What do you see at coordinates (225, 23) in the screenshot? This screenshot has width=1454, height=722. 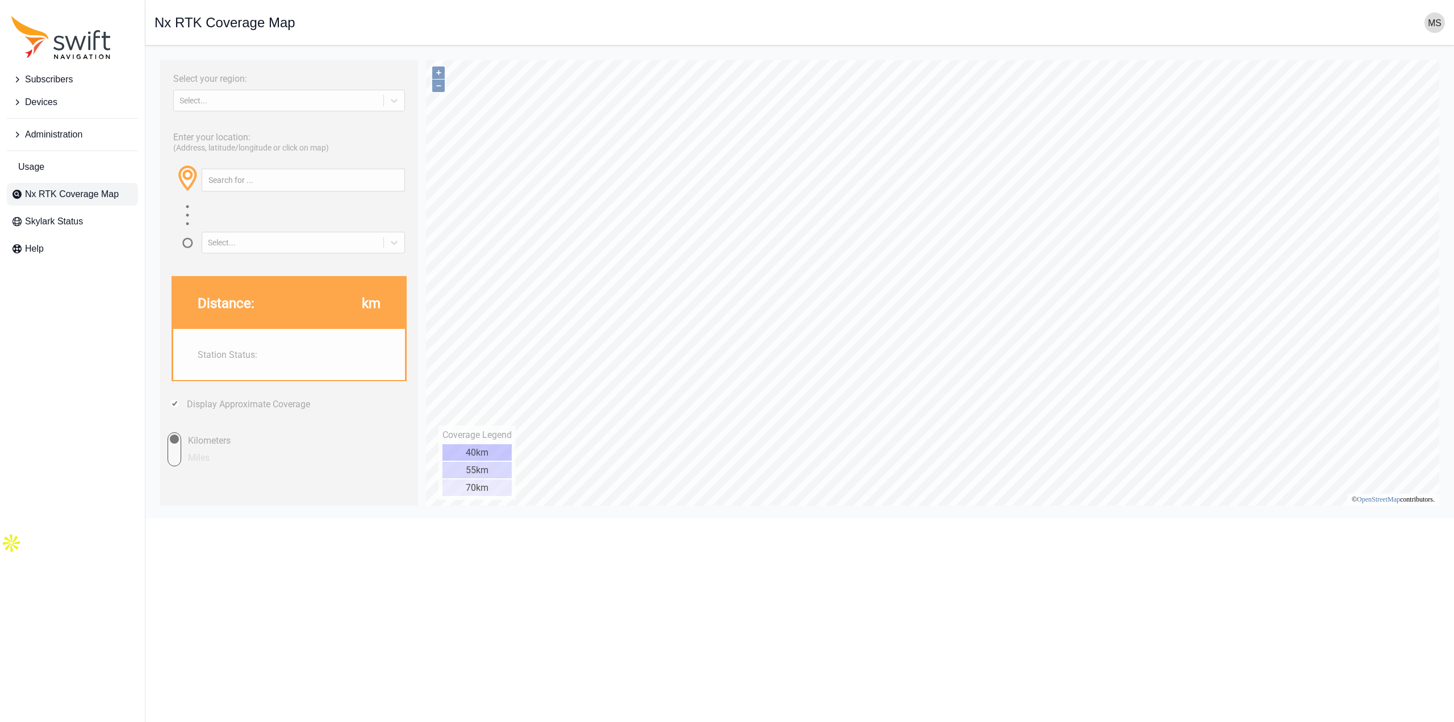 I see `h1: Nx RTK Coverage Map` at bounding box center [225, 23].